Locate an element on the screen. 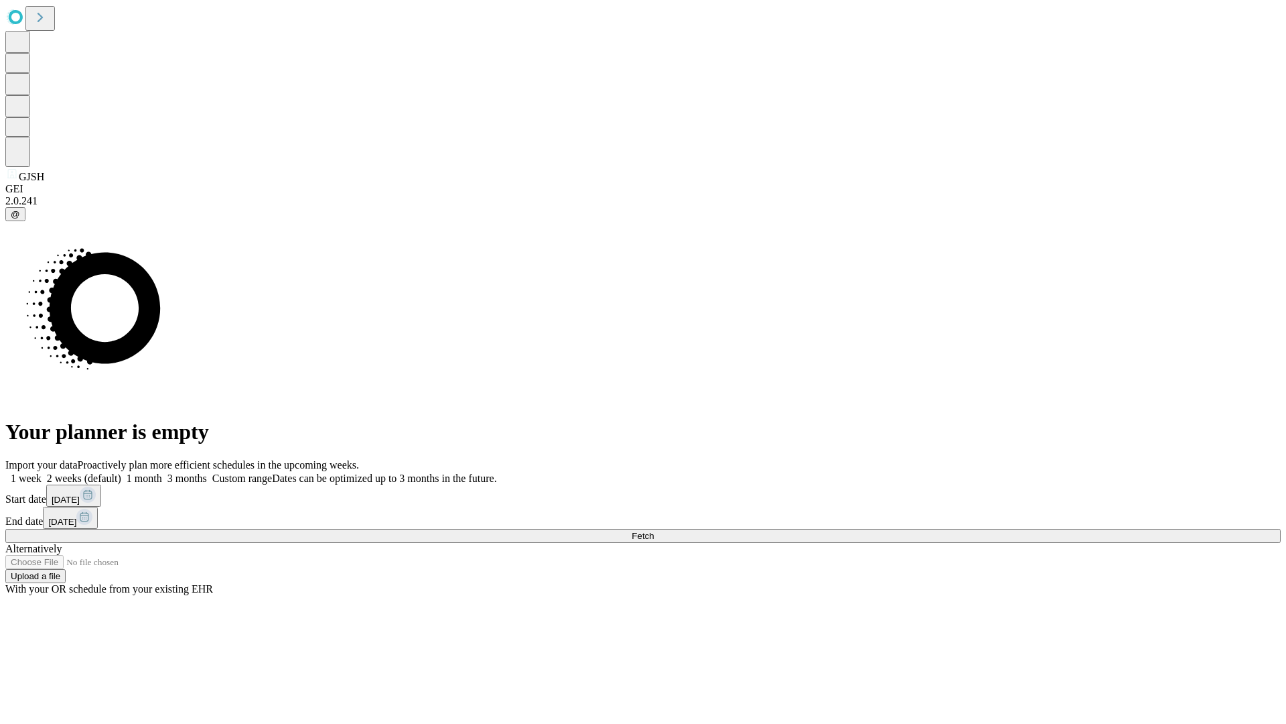 Image resolution: width=1286 pixels, height=724 pixels. span: Alternatively is located at coordinates (34, 548).